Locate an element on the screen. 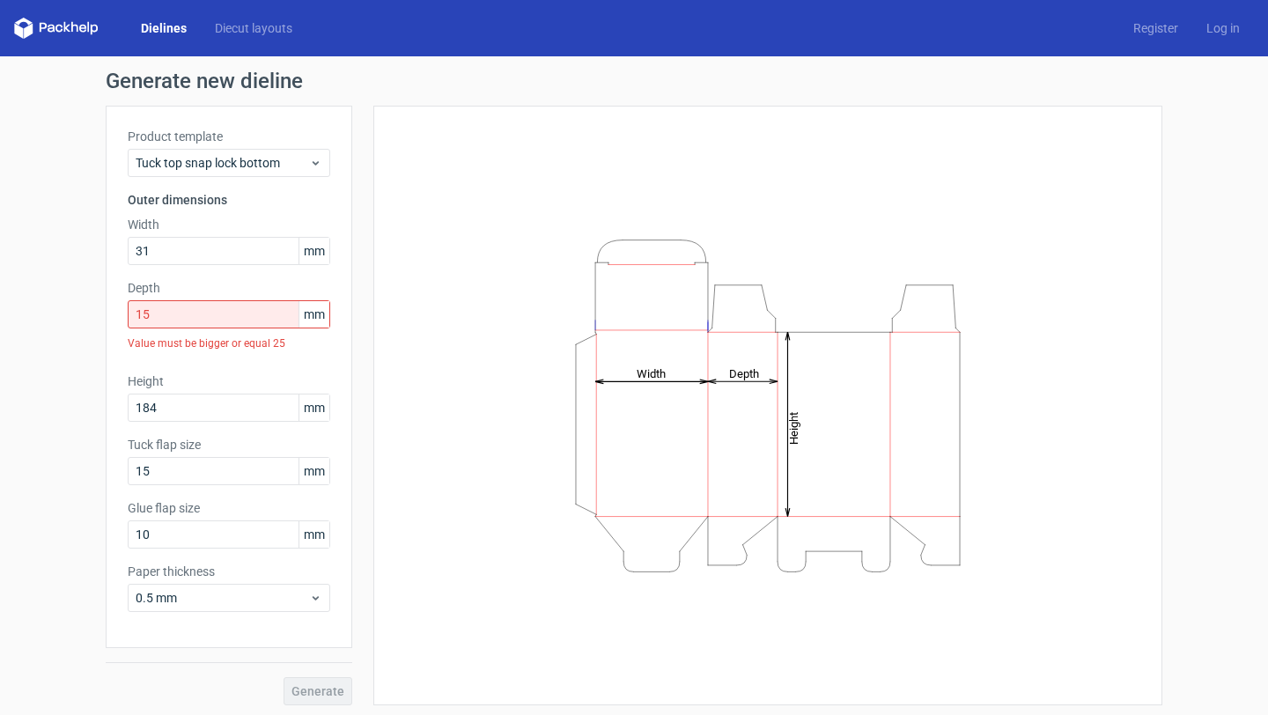 This screenshot has height=715, width=1268. h1: Generate new dieline is located at coordinates (634, 81).